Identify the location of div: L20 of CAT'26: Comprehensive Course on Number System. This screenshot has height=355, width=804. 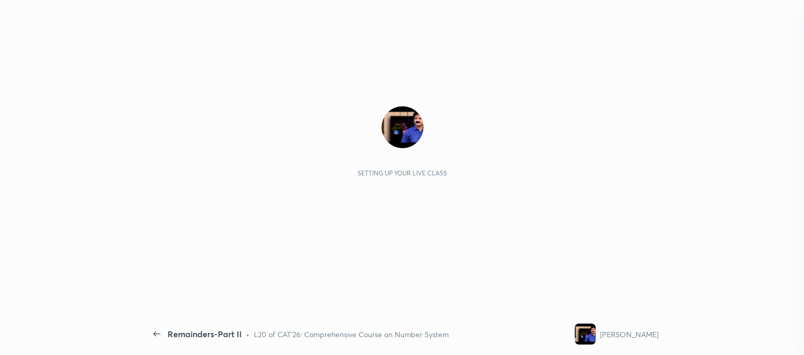
(351, 334).